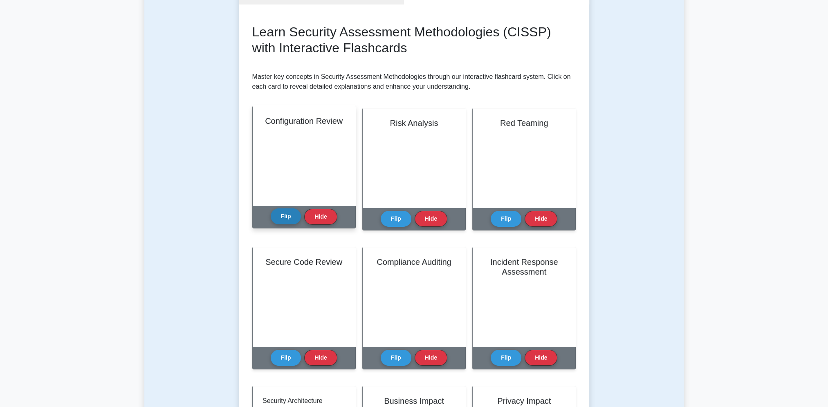  I want to click on h2: Learn Security Assessment Methodologies (CISSP) with Interactive Flashcards, so click(414, 40).